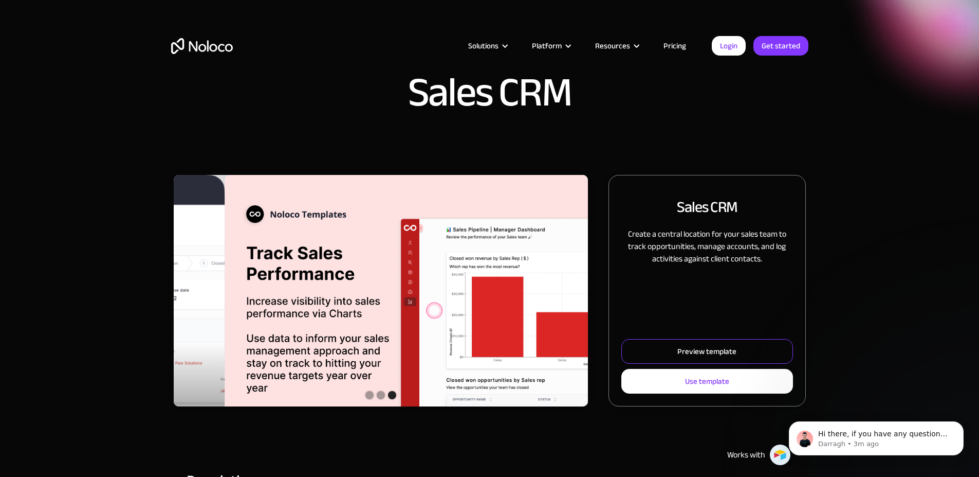  What do you see at coordinates (202, 46) in the screenshot?
I see `a: home` at bounding box center [202, 46].